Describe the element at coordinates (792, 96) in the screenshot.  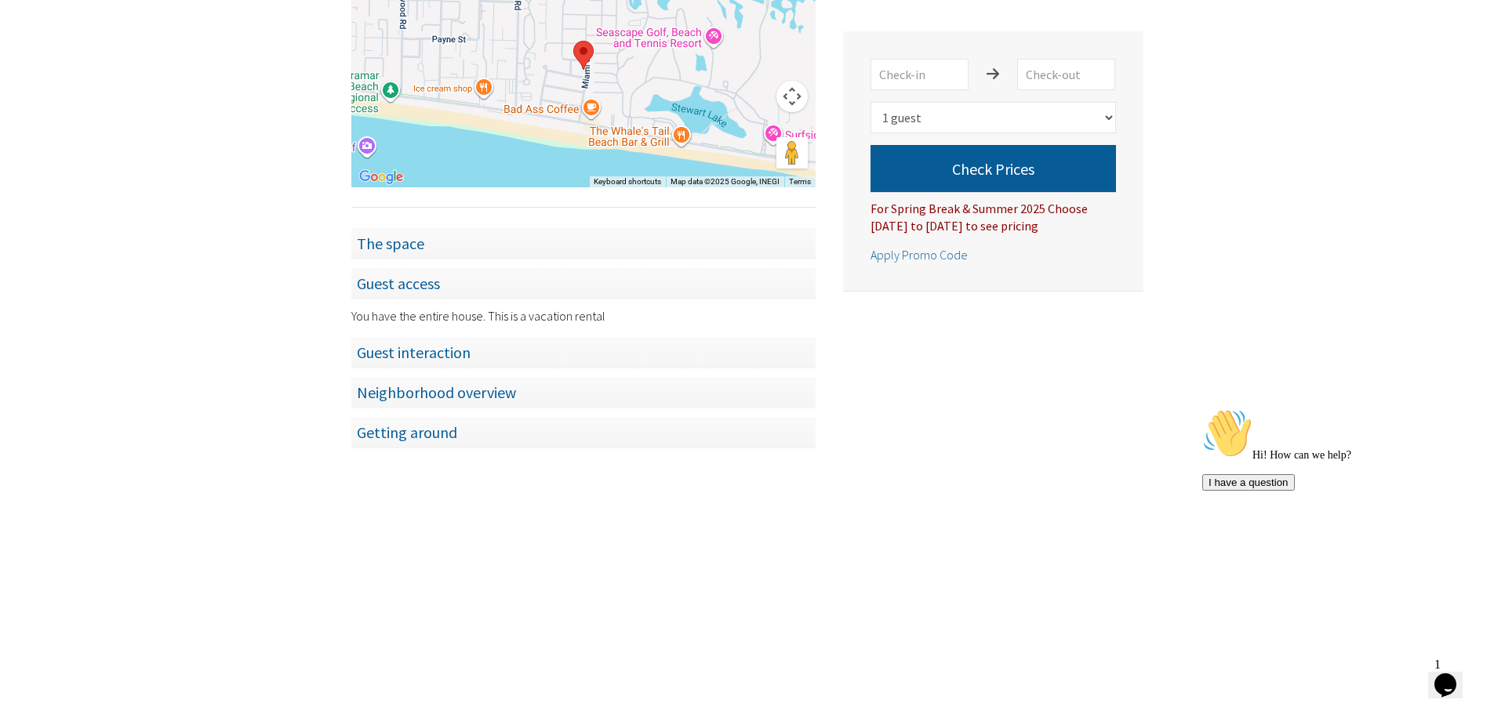
I see `button: Map camera controls` at that location.